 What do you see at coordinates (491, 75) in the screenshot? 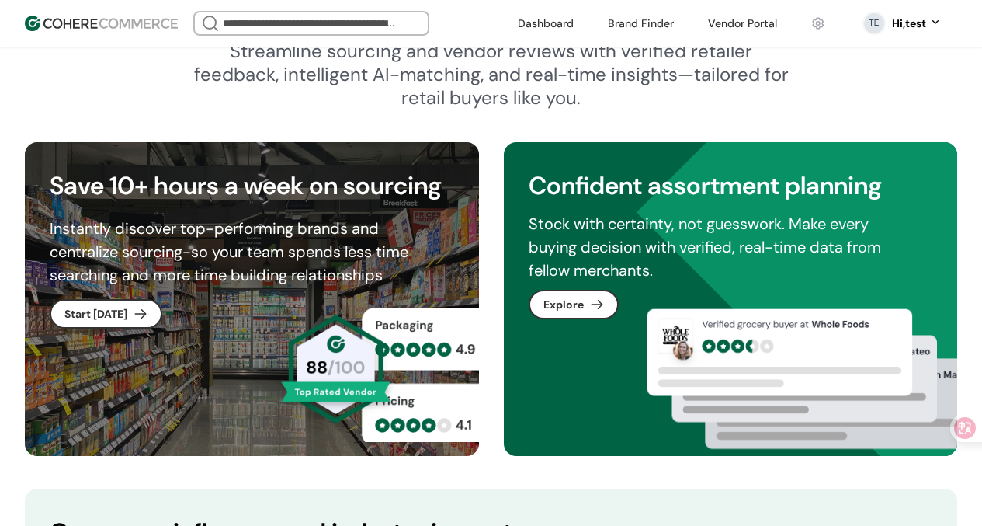
I see `div: Streamline sourcing and vendor reviews with verified retailer feedback, intelligent AI-matching, ...` at bounding box center [491, 75].